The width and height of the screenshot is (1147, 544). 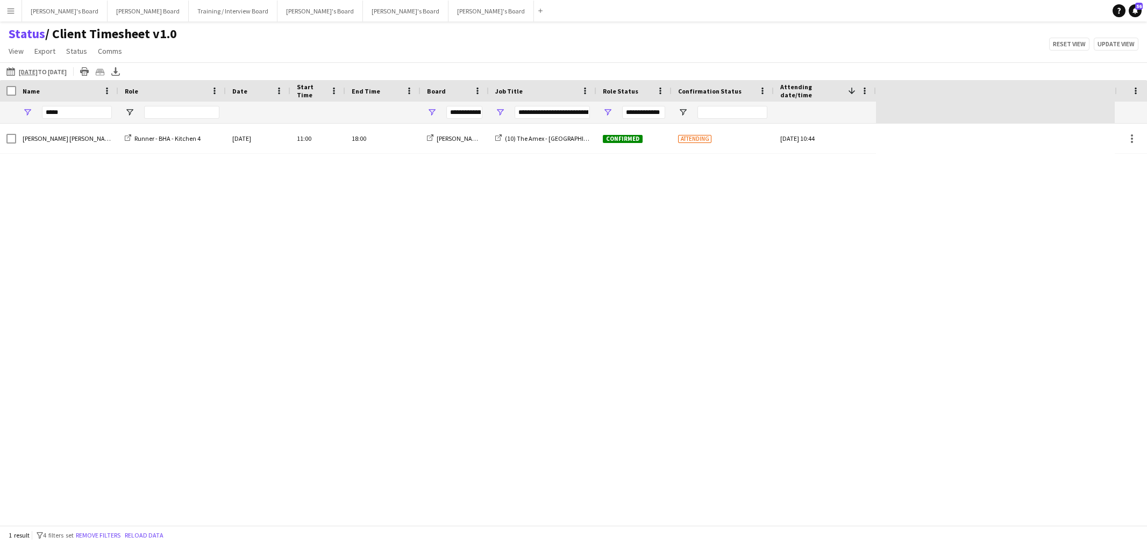 What do you see at coordinates (1069, 44) in the screenshot?
I see `button: Reset view` at bounding box center [1069, 44].